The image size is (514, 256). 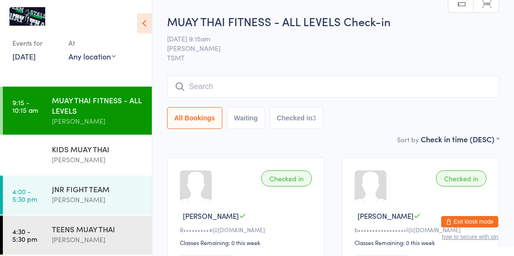 What do you see at coordinates (92, 56) in the screenshot?
I see `div: Any location` at bounding box center [92, 56].